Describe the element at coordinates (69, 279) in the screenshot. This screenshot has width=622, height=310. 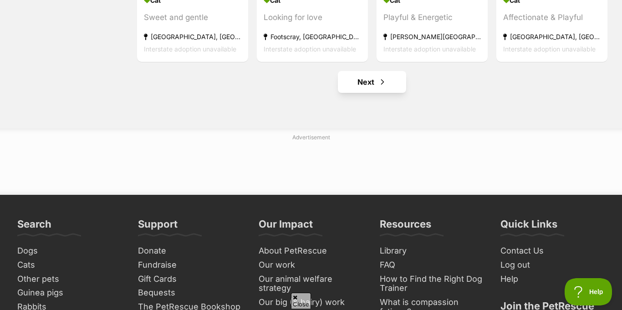
I see `a: Other pets` at that location.